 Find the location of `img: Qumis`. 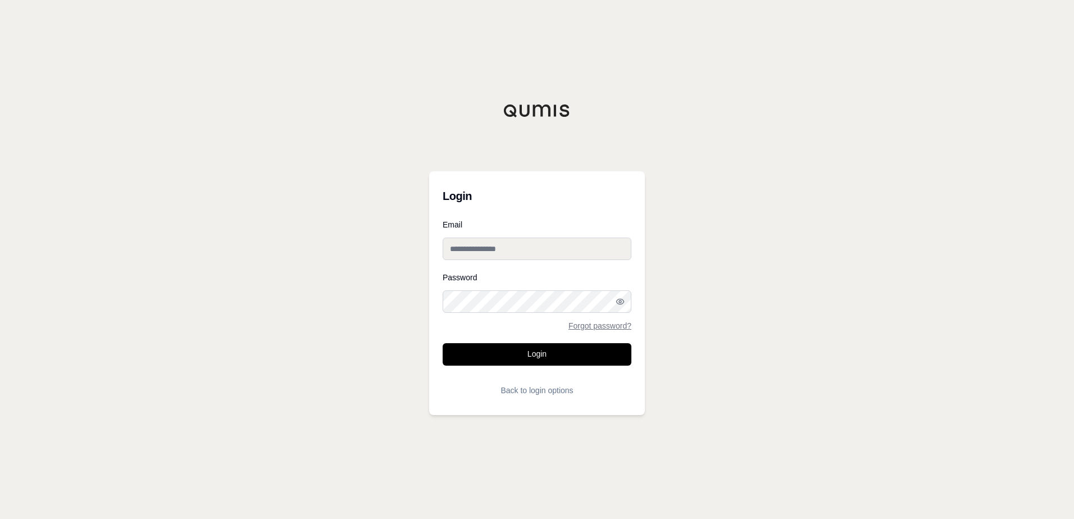

img: Qumis is located at coordinates (537, 111).